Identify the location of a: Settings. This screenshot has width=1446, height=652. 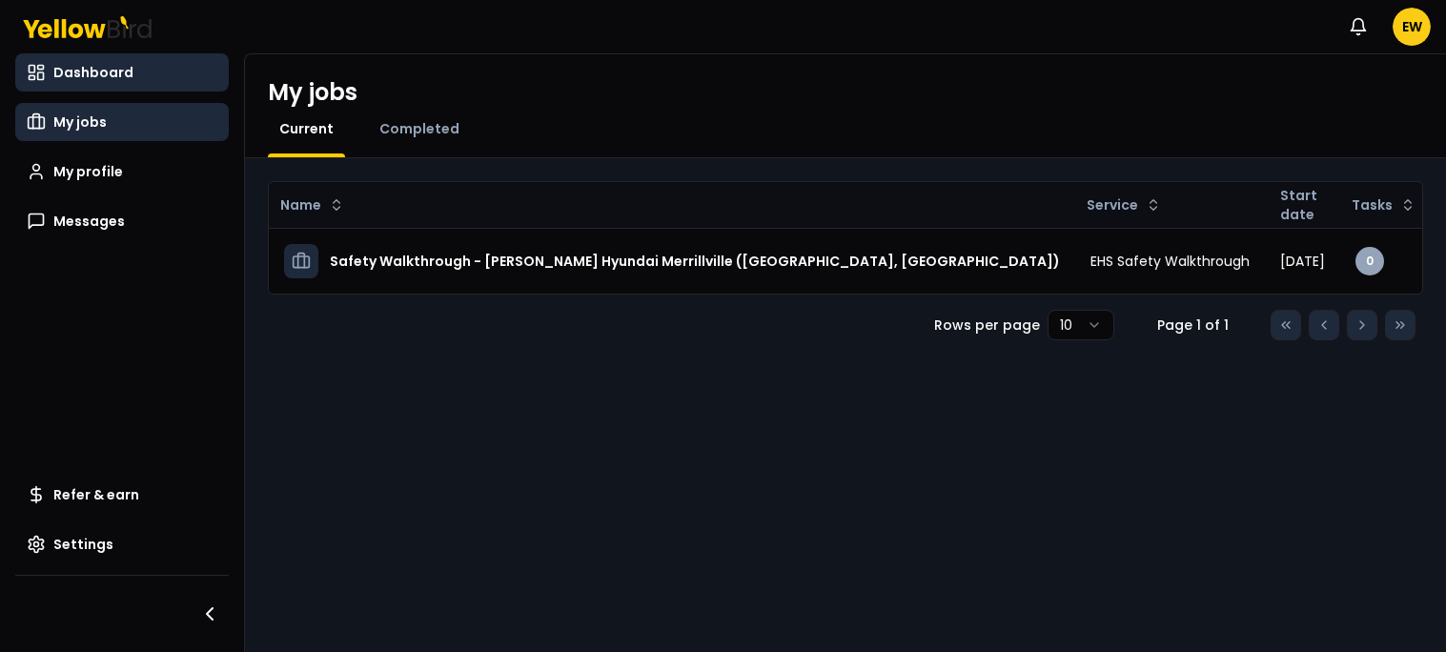
(122, 544).